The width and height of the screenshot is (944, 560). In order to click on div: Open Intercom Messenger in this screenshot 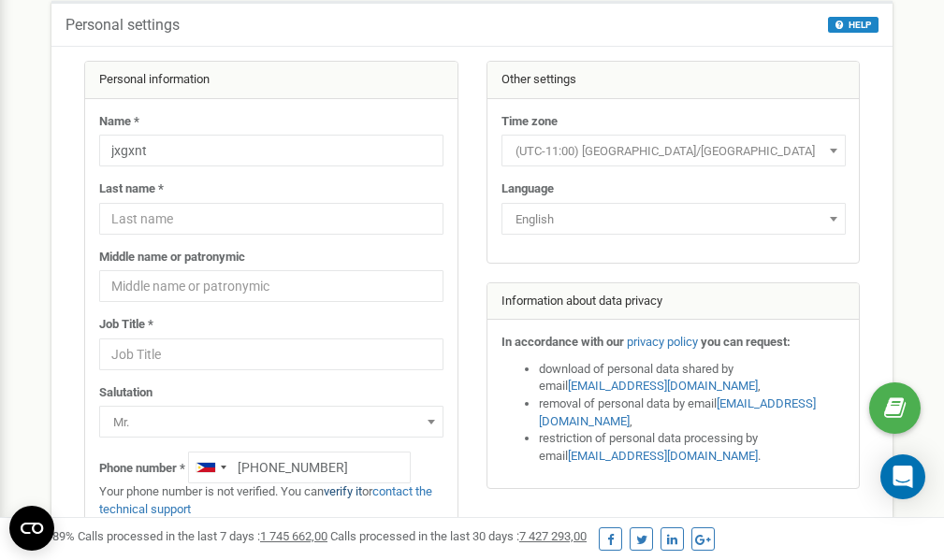, I will do `click(903, 477)`.